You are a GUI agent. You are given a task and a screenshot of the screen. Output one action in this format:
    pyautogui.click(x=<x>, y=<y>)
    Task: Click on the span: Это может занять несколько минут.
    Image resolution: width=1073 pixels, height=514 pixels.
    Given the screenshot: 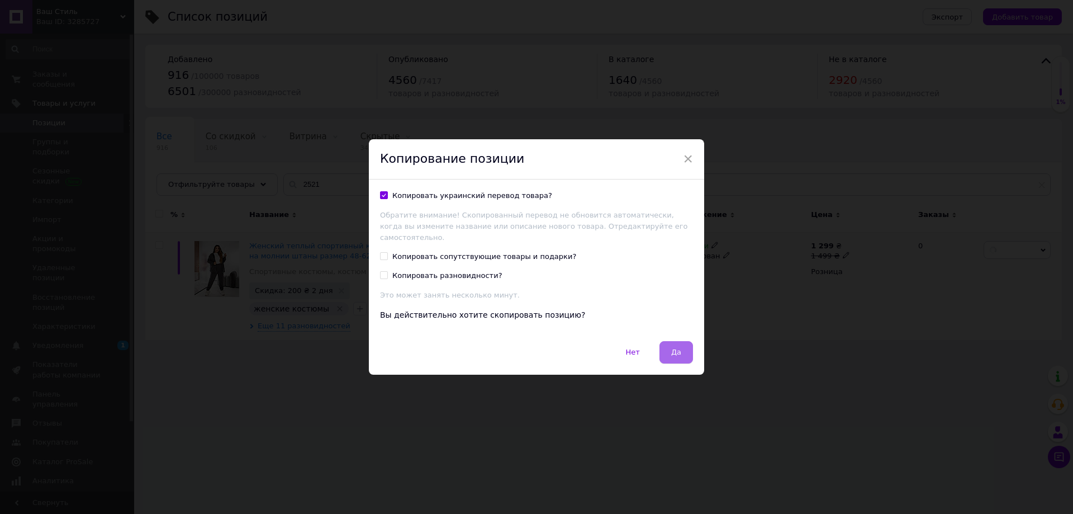 What is the action you would take?
    pyautogui.click(x=450, y=295)
    